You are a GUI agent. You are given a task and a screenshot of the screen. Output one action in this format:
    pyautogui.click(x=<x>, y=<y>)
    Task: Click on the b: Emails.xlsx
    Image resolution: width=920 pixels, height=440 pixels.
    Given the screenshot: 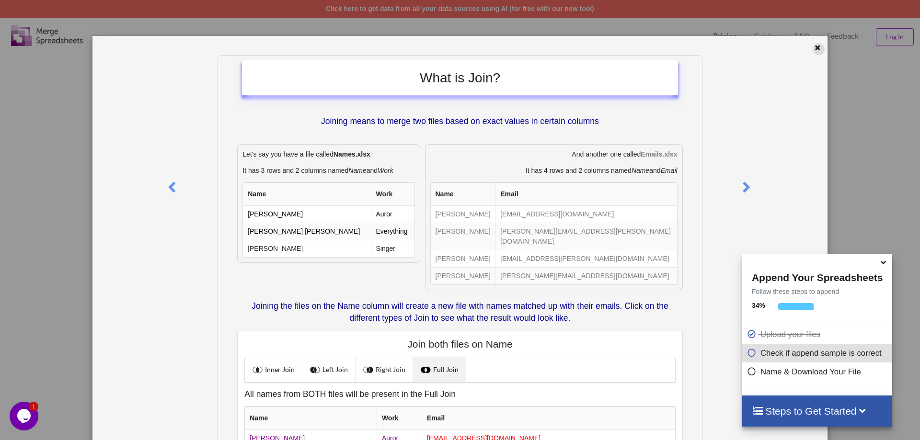 What is the action you would take?
    pyautogui.click(x=659, y=154)
    